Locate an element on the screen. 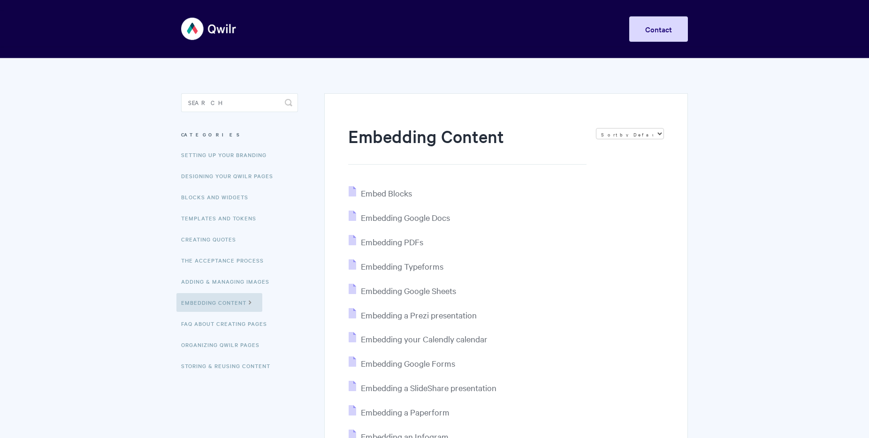  a: Embedding a Paperform is located at coordinates (399, 412).